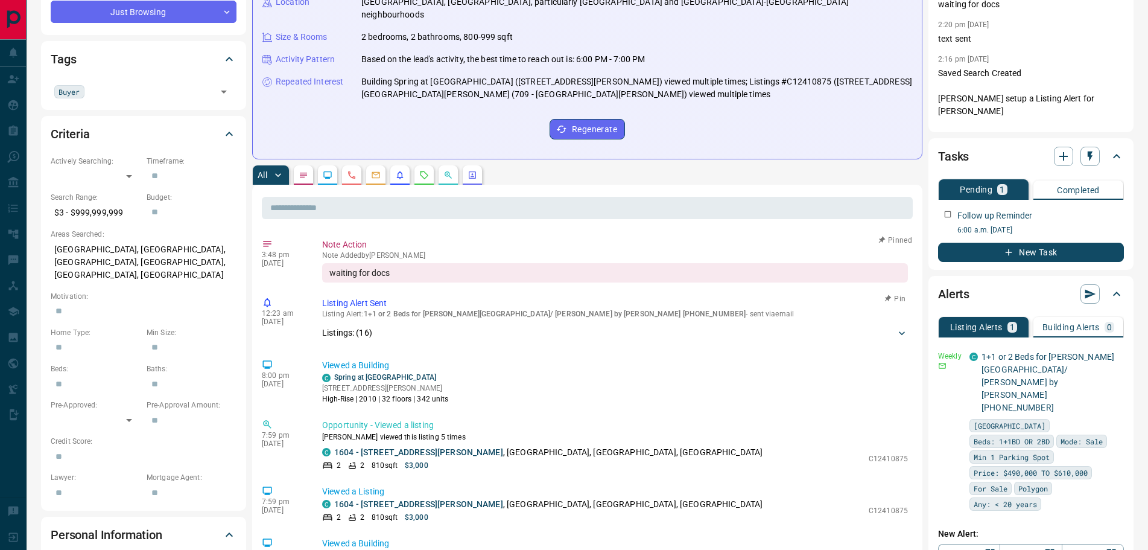  Describe the element at coordinates (416, 465) in the screenshot. I see `p: $3,000` at that location.